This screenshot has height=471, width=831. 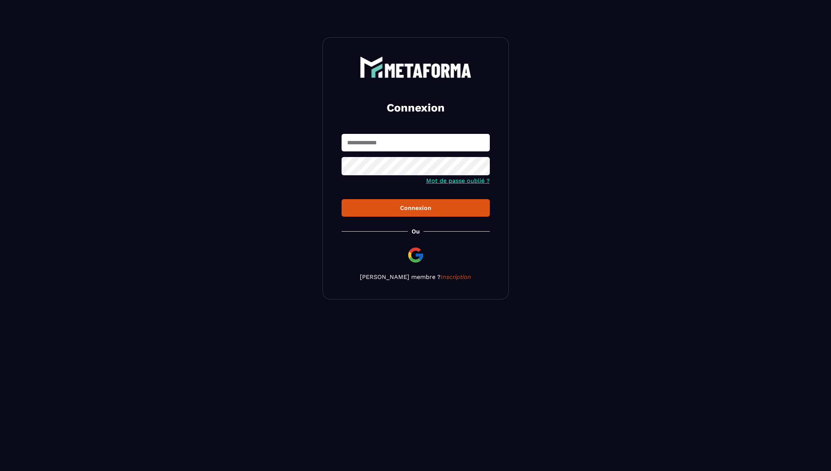 I want to click on a: logo, so click(x=416, y=67).